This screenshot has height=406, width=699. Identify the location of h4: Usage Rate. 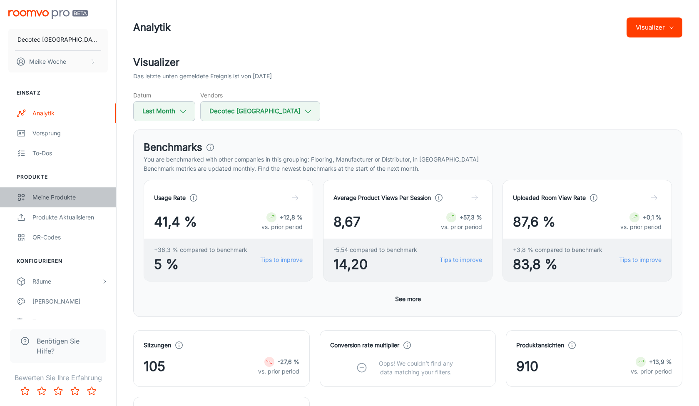
(170, 198).